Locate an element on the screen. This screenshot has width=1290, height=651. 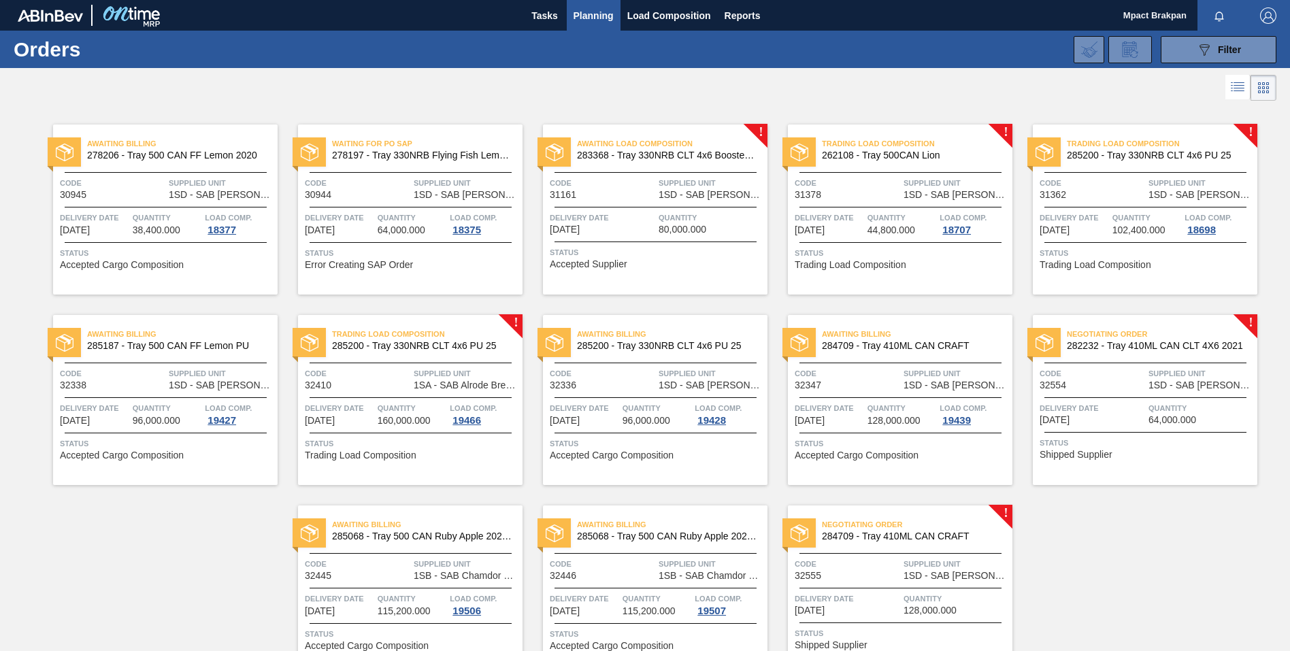
h1: Orders is located at coordinates (115, 49).